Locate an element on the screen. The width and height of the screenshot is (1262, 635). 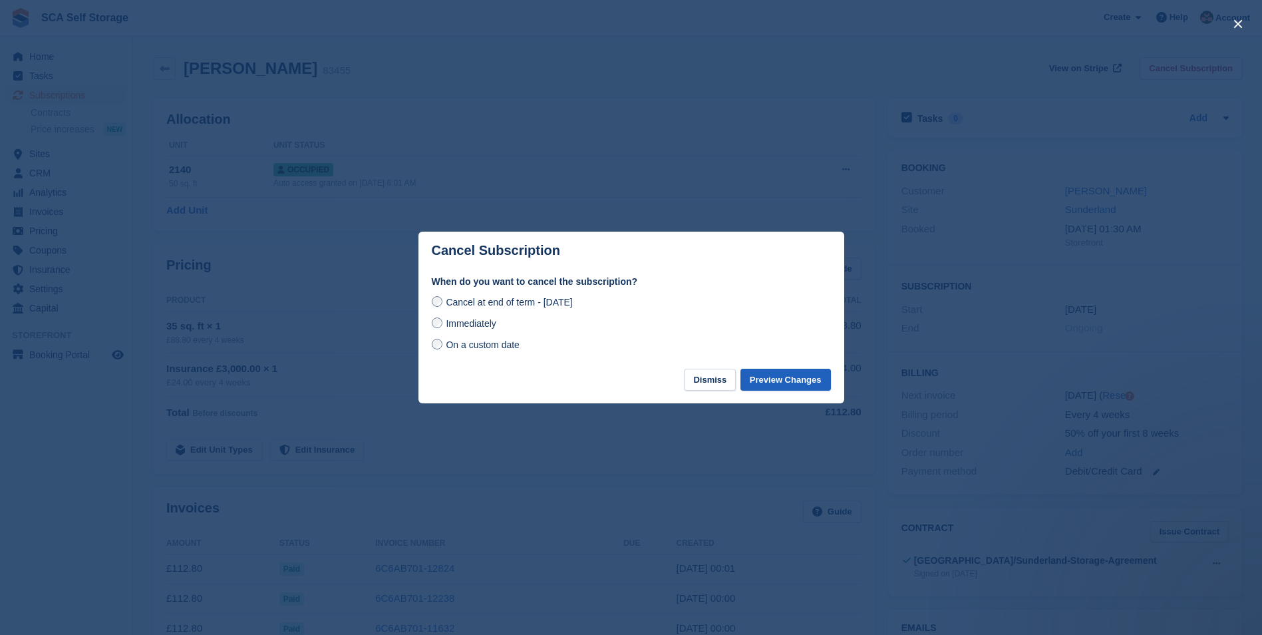
span: On a custom date is located at coordinates (482, 345).